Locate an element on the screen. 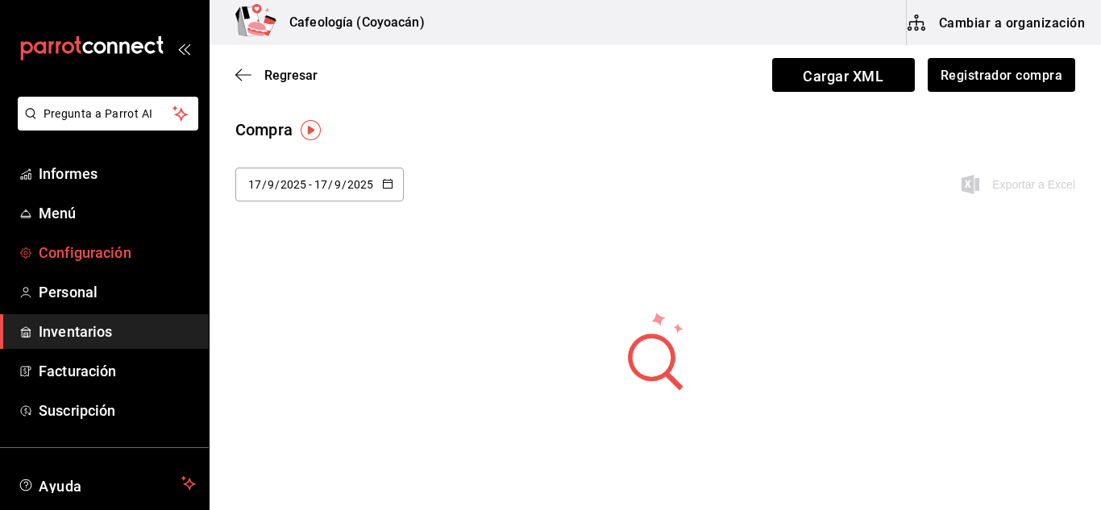 This screenshot has height=510, width=1101. font: Regresar is located at coordinates (291, 75).